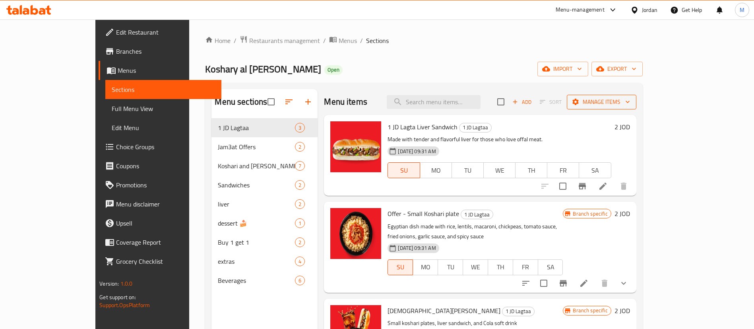 This screenshot has height=329, width=754. Describe the element at coordinates (590, 213) in the screenshot. I see `span: Branch specific` at that location.